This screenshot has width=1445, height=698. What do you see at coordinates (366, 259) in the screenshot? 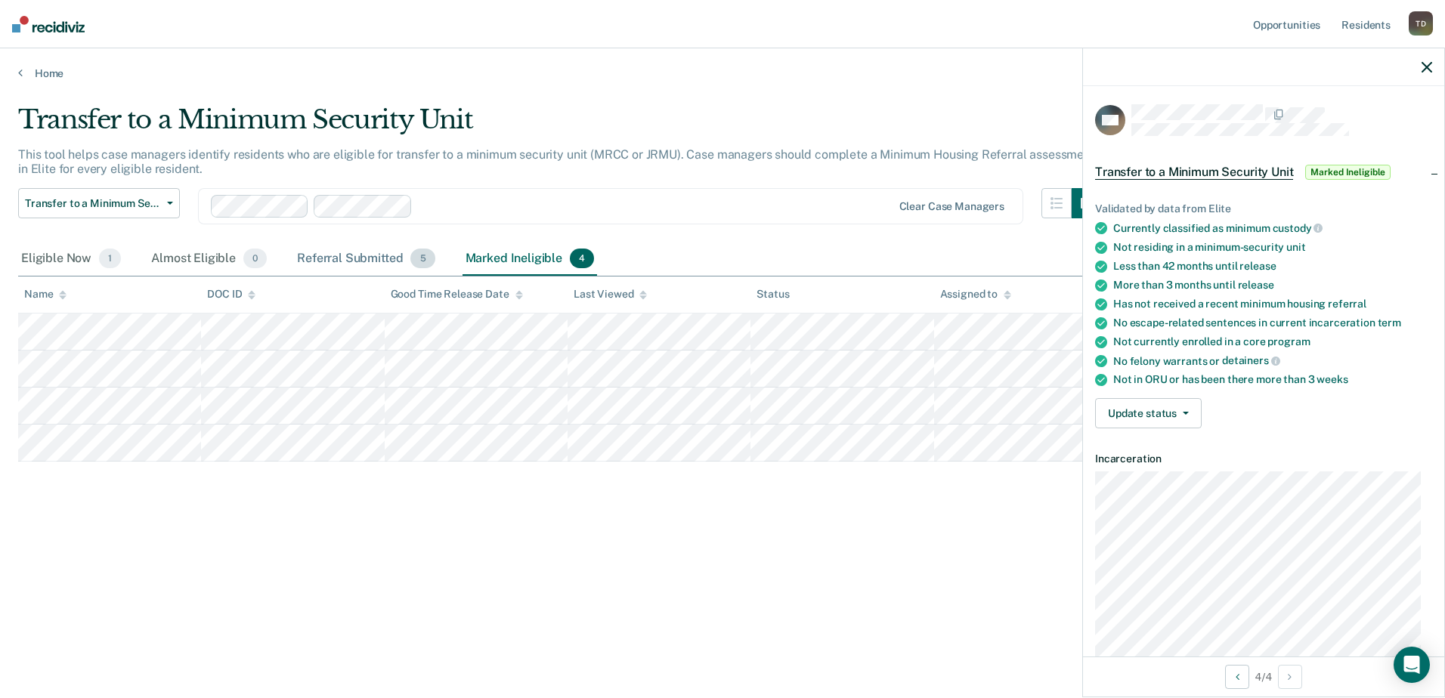
I see `div: Referral Submitted` at bounding box center [366, 259].